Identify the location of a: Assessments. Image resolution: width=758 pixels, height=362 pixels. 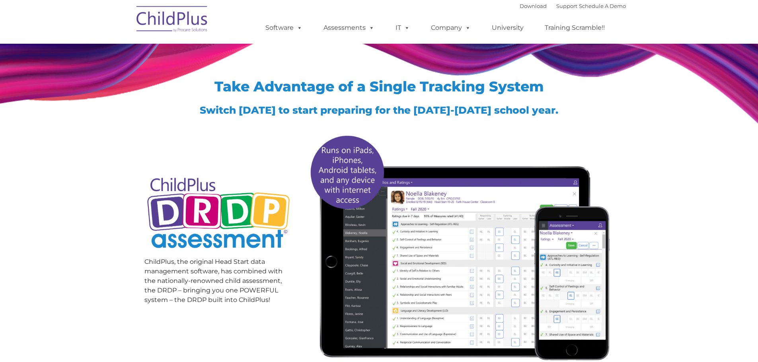
(349, 28).